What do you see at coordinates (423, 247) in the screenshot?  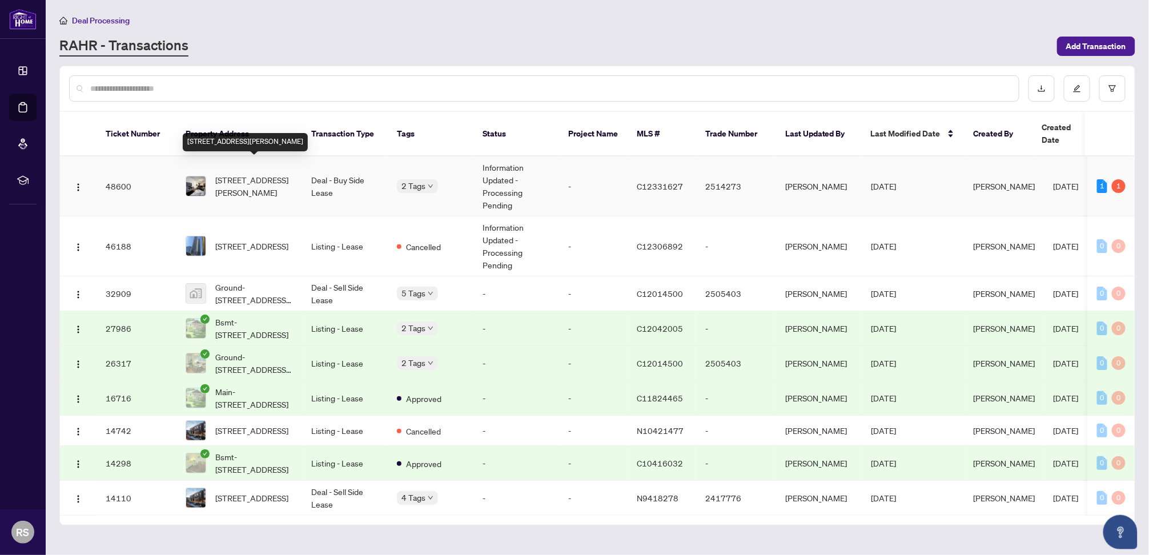 I see `span: Cancelled` at bounding box center [423, 247].